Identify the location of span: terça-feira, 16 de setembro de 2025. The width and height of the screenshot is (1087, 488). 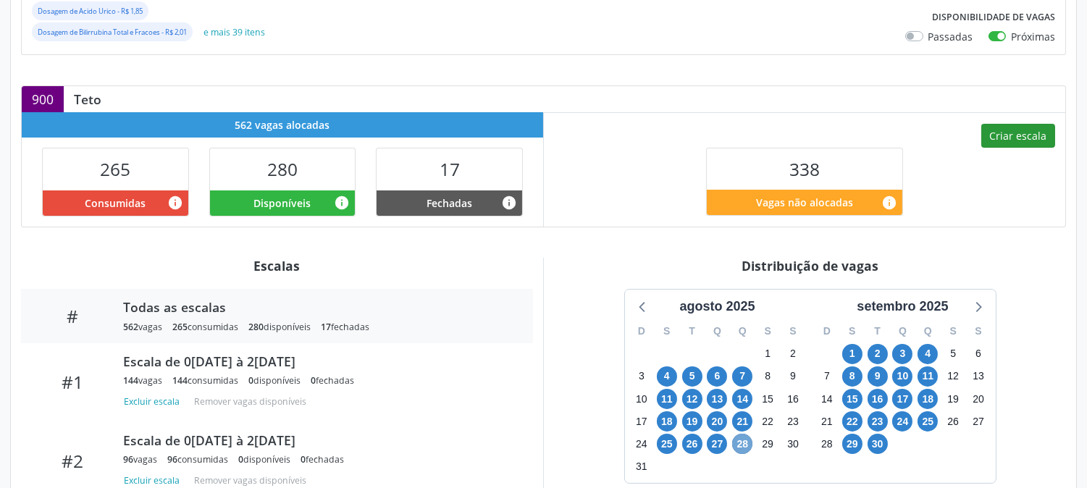
(878, 399).